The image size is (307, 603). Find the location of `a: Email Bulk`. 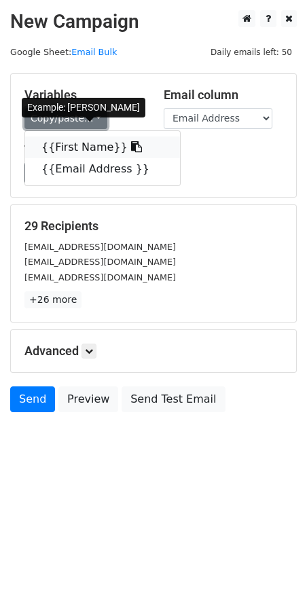

a: Email Bulk is located at coordinates (94, 52).